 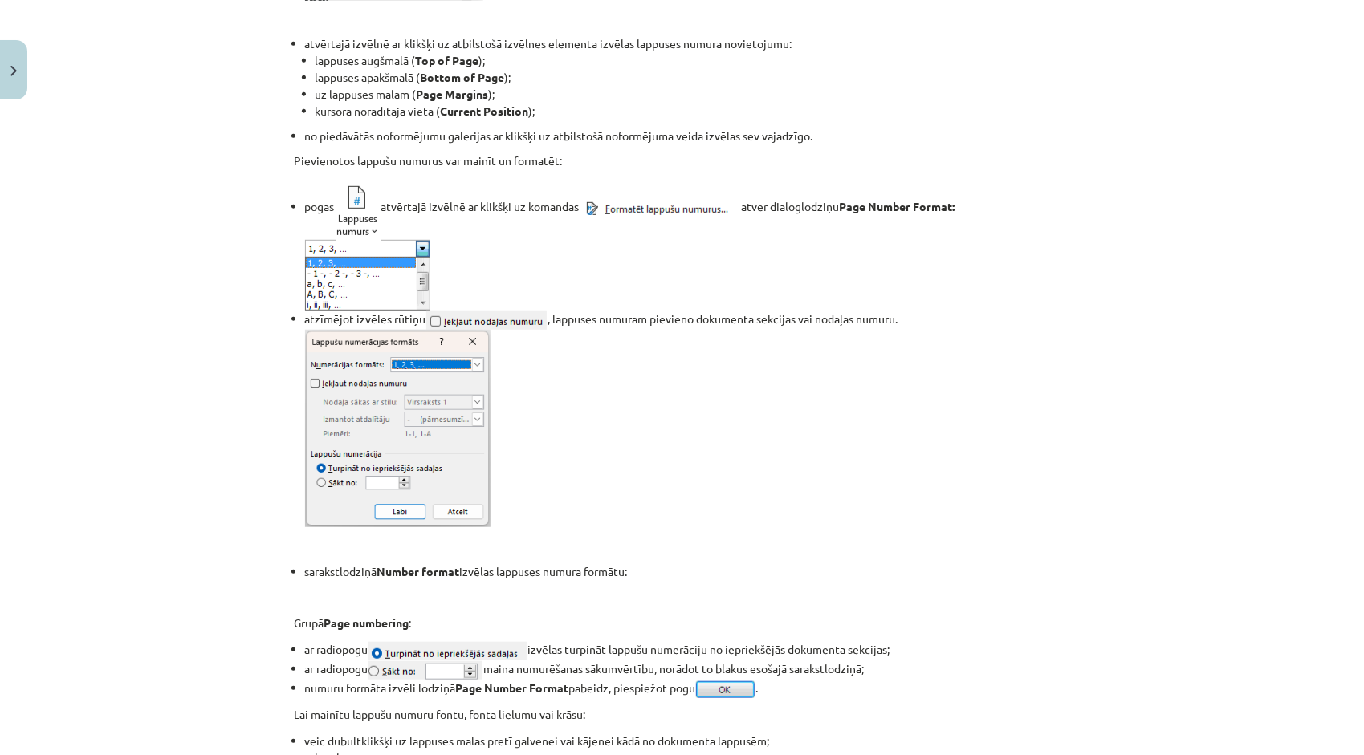 I want to click on b: Current Position, so click(x=485, y=111).